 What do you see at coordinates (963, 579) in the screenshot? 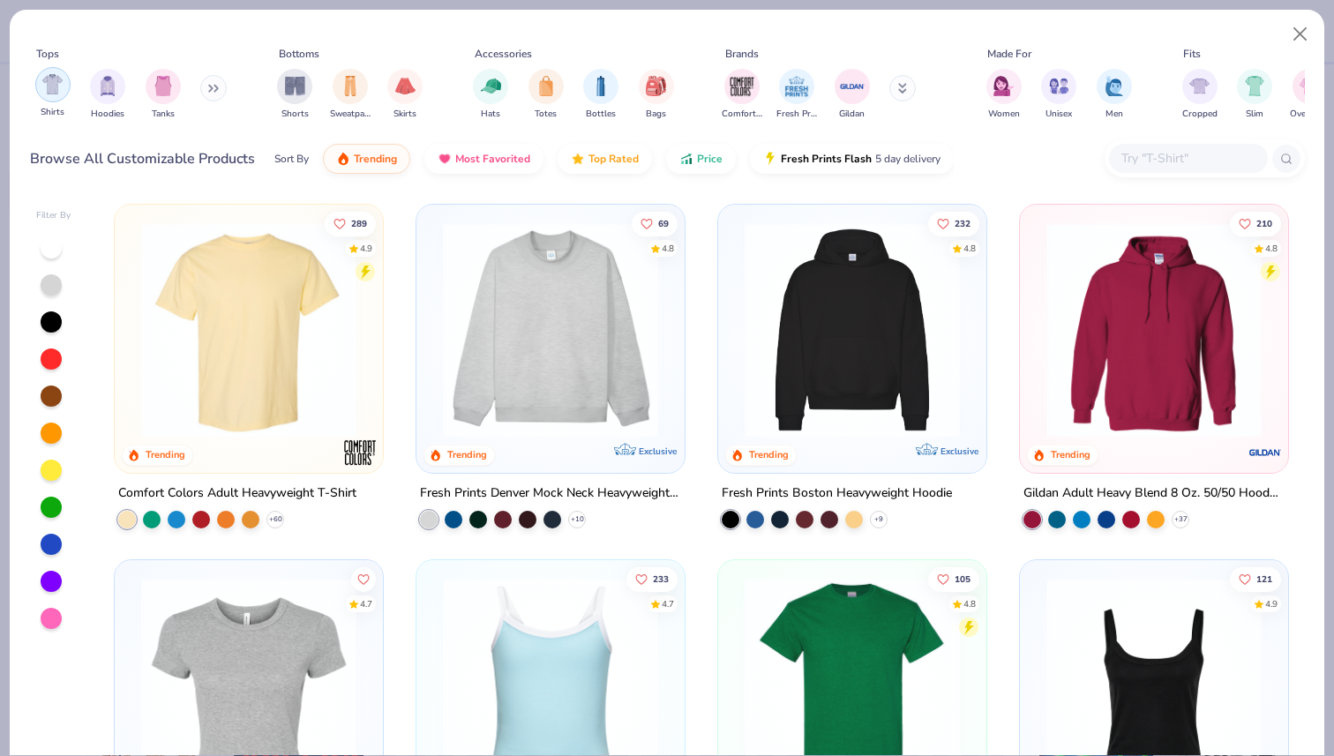
I see `span: 105` at bounding box center [963, 579].